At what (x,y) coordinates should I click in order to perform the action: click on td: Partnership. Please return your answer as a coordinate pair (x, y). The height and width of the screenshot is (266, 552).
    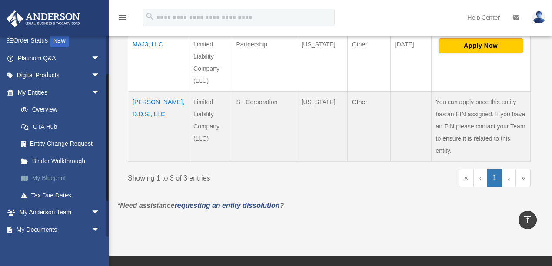
    Looking at the image, I should click on (264, 62).